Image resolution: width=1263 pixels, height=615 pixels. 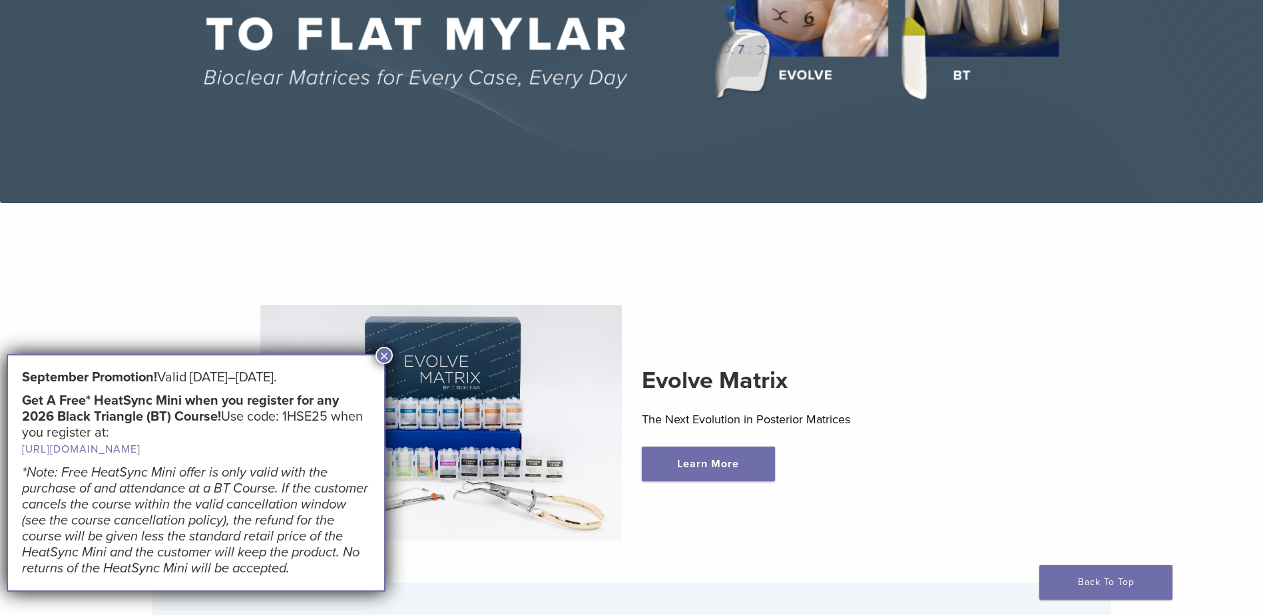 What do you see at coordinates (89, 377) in the screenshot?
I see `strong: September Promotion!` at bounding box center [89, 377].